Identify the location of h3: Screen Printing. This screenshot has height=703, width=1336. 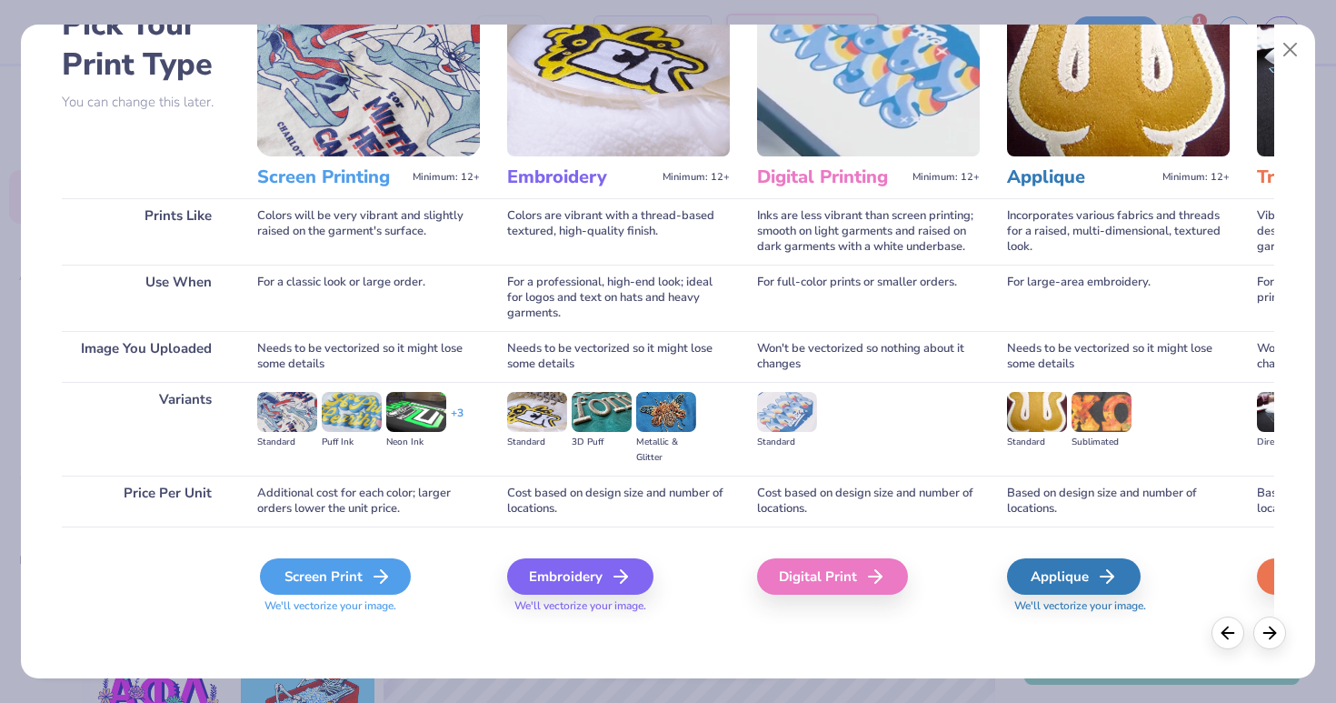
(331, 177).